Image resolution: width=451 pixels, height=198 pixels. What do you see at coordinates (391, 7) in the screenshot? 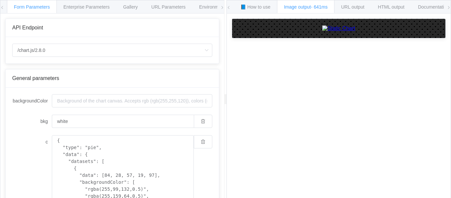
I see `span: HTML output` at bounding box center [391, 7].